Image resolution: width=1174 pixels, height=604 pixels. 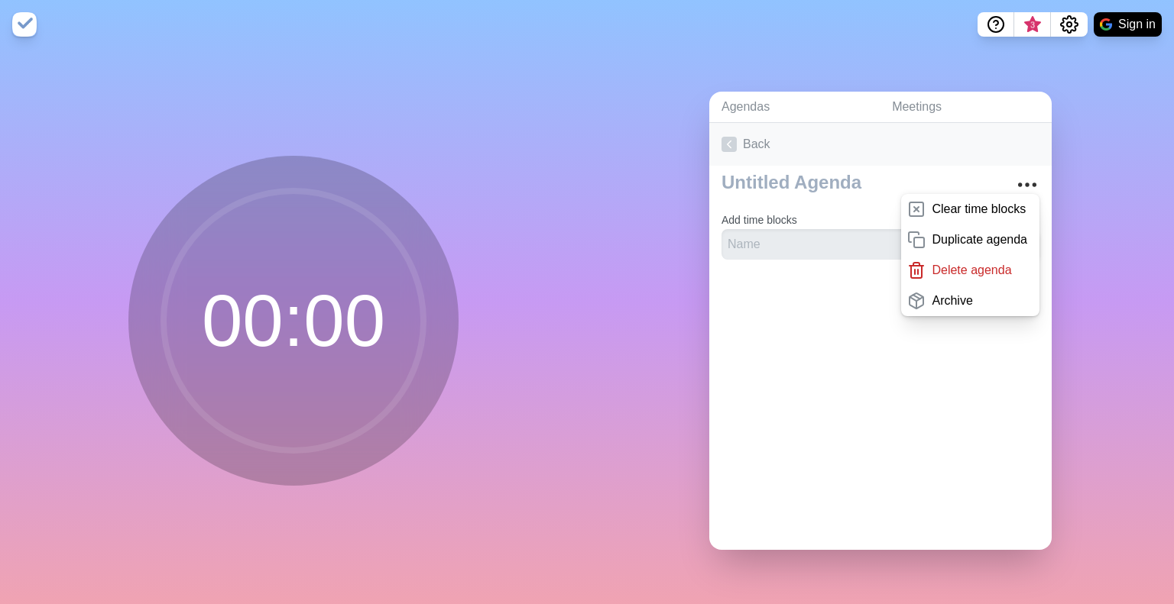 I want to click on a: Back, so click(x=880, y=144).